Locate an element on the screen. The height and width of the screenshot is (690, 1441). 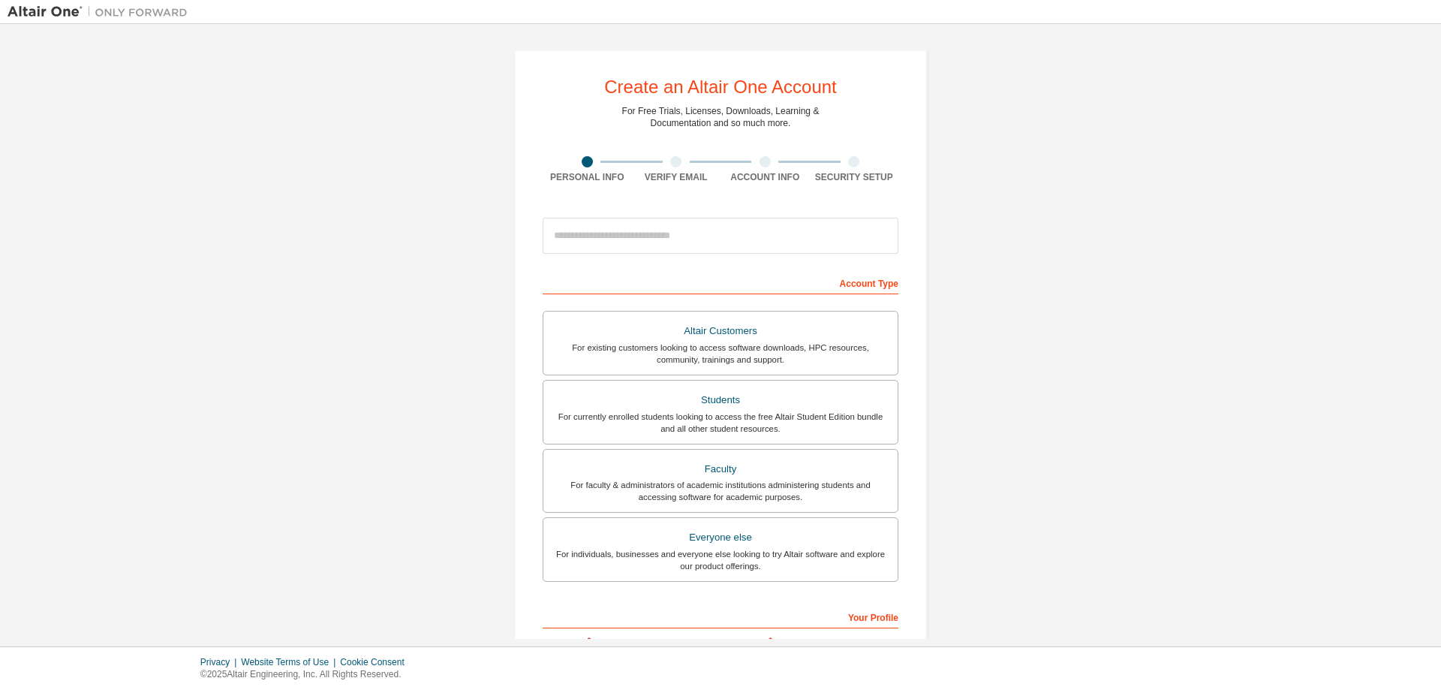
div: Personal Info is located at coordinates (587, 177).